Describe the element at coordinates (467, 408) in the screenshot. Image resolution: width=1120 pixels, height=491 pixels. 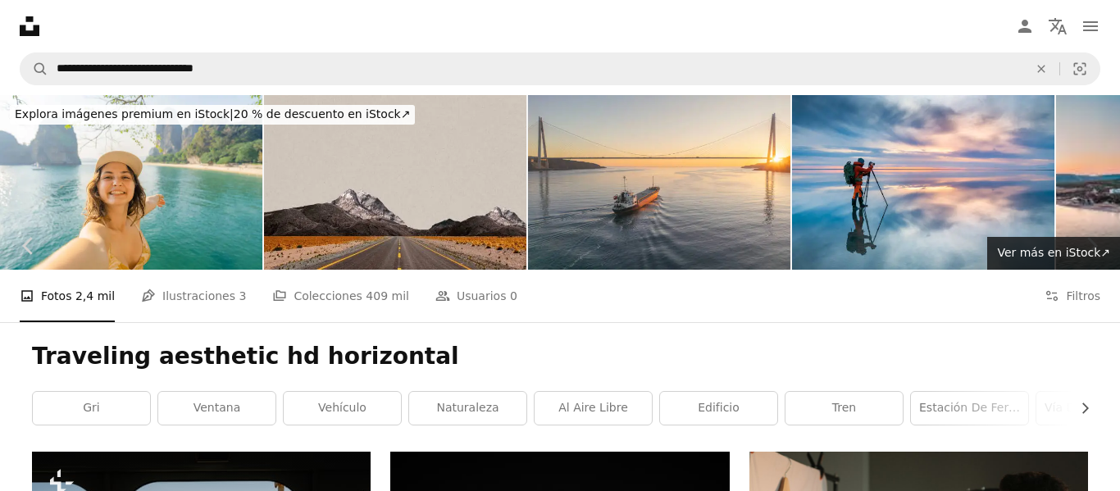
I see `a: naturaleza` at that location.